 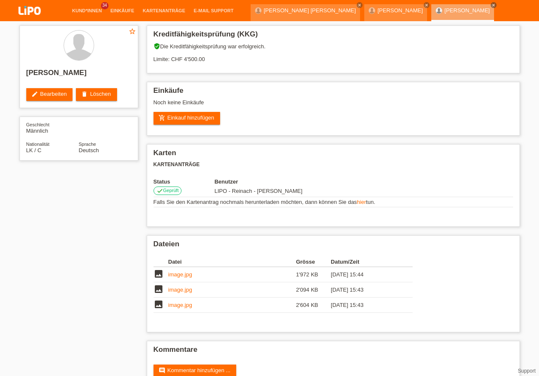 What do you see at coordinates (333, 36) in the screenshot?
I see `h2: Kreditfähigkeitsprüfung (KKG)` at bounding box center [333, 36].